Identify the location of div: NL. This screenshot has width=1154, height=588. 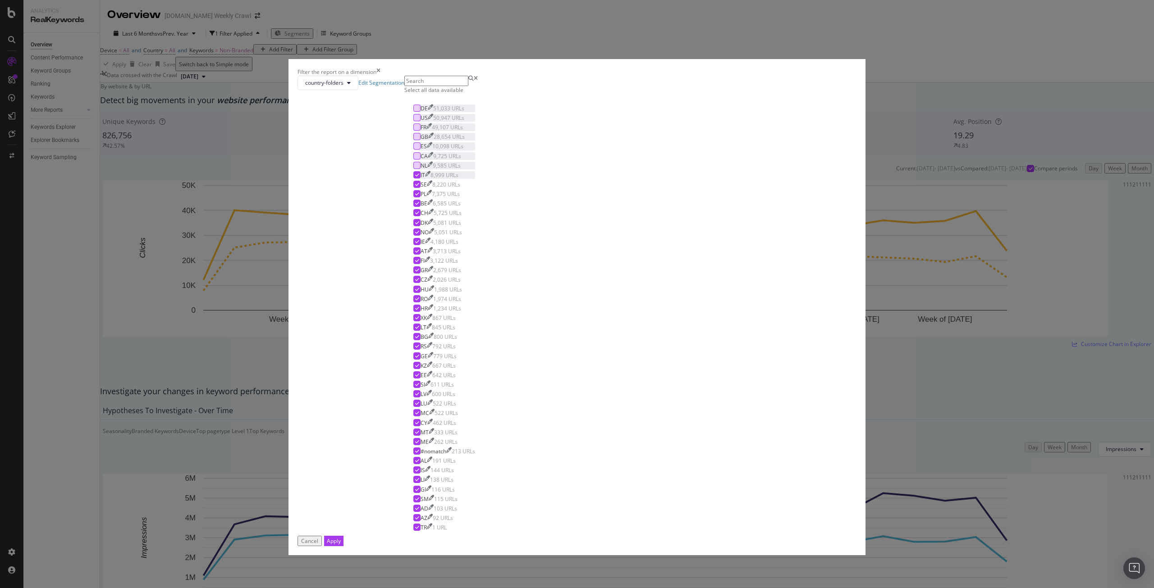
(424, 165).